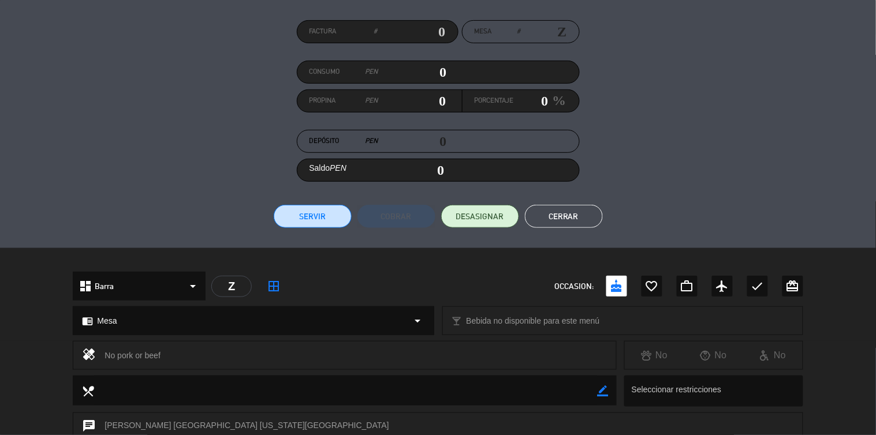 Image resolution: width=876 pixels, height=435 pixels. What do you see at coordinates (457, 321) in the screenshot?
I see `i: local_bar` at bounding box center [457, 321].